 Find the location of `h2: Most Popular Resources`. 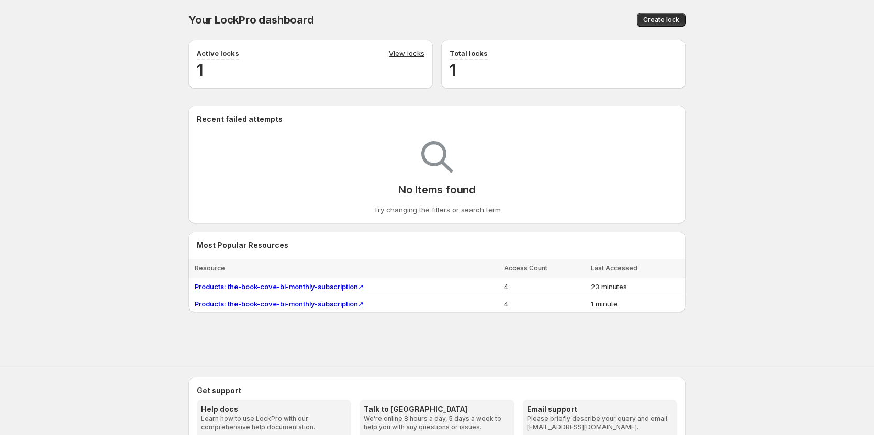

h2: Most Popular Resources is located at coordinates (437, 245).